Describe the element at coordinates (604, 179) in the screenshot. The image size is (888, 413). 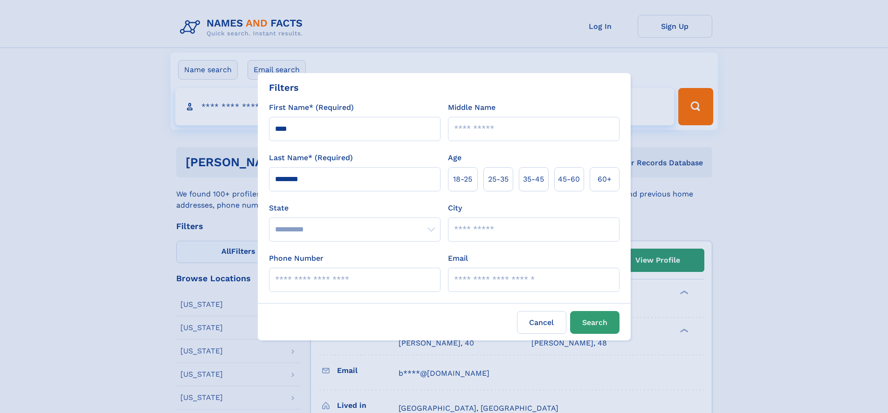
I see `span: 60+` at that location.